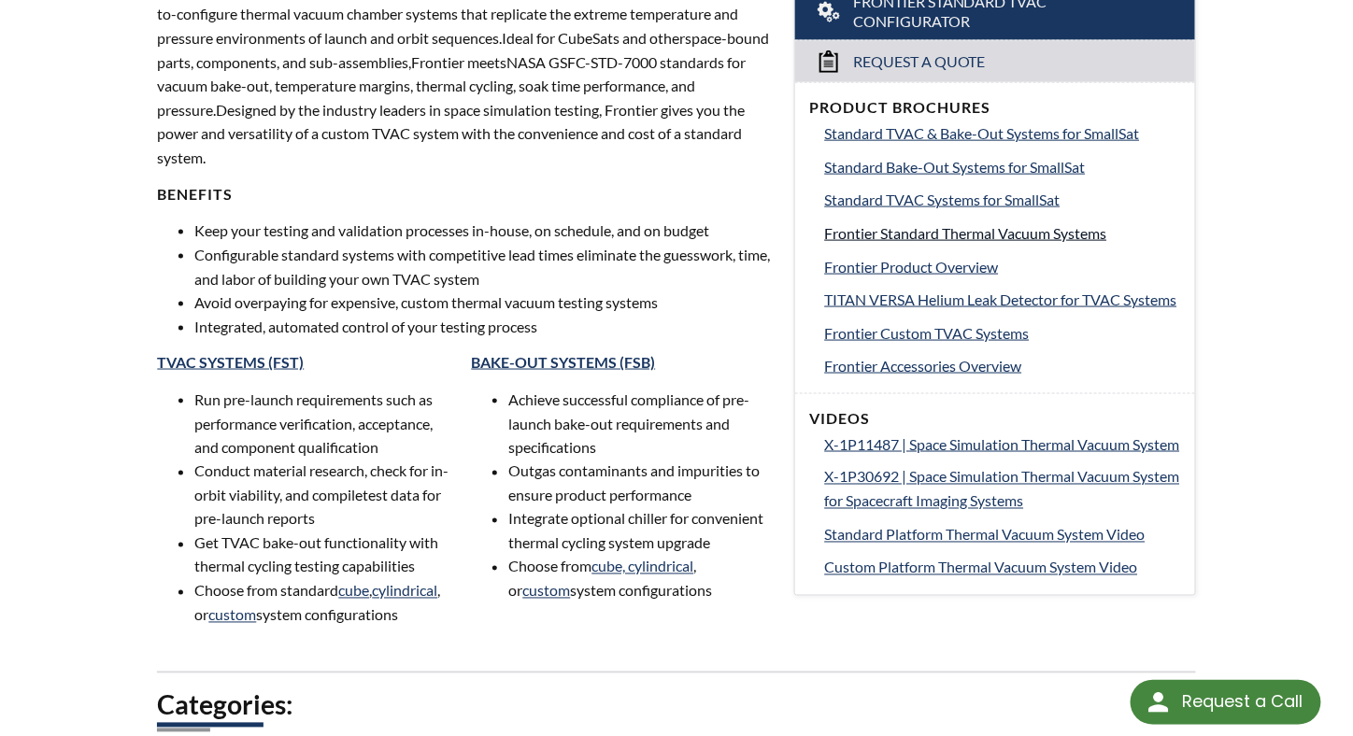  What do you see at coordinates (676, 706) in the screenshot?
I see `h2: Categories:` at bounding box center [676, 706].